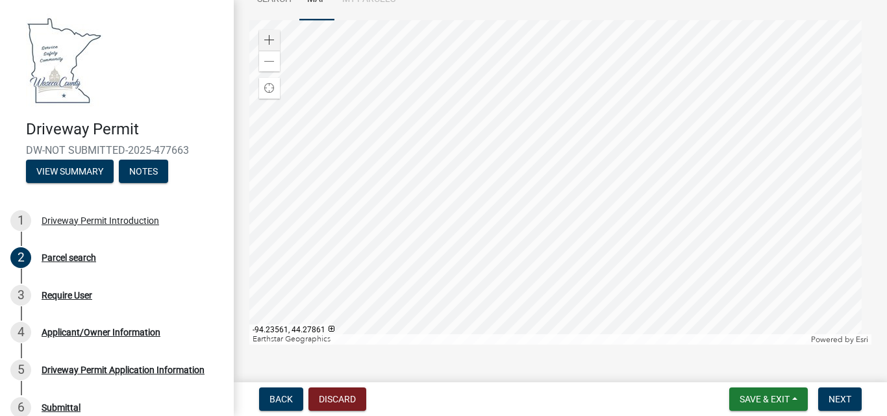  I want to click on div: Zoom out, so click(269, 61).